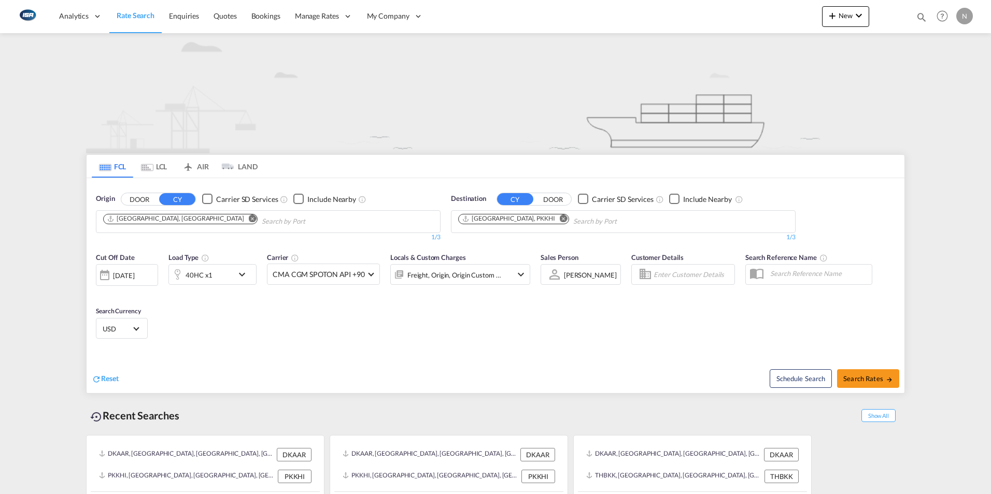  I want to click on md-icon: icon-information-outline, so click(205, 258).